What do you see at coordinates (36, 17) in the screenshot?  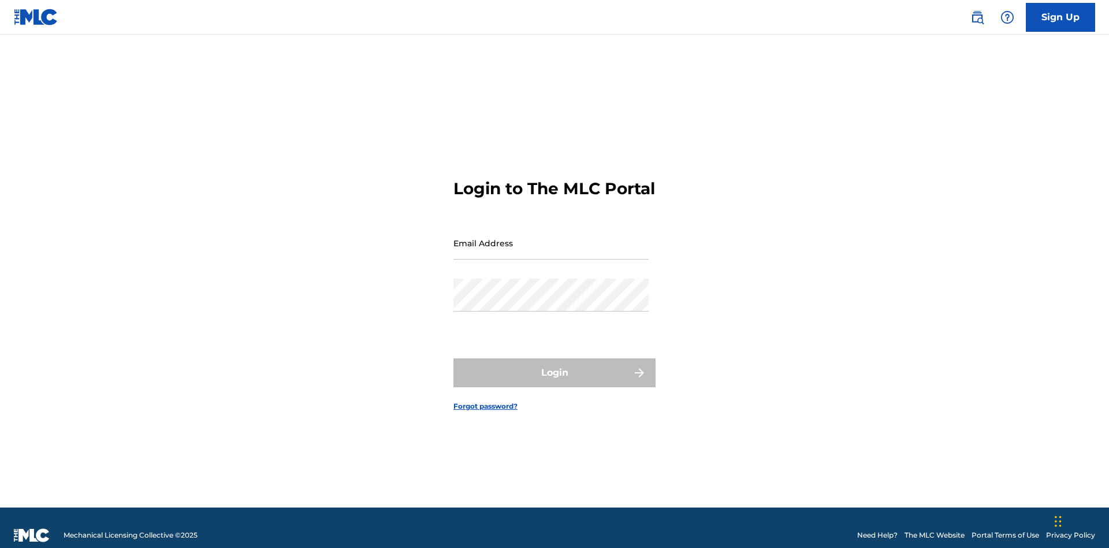 I see `img: MLC Logo` at bounding box center [36, 17].